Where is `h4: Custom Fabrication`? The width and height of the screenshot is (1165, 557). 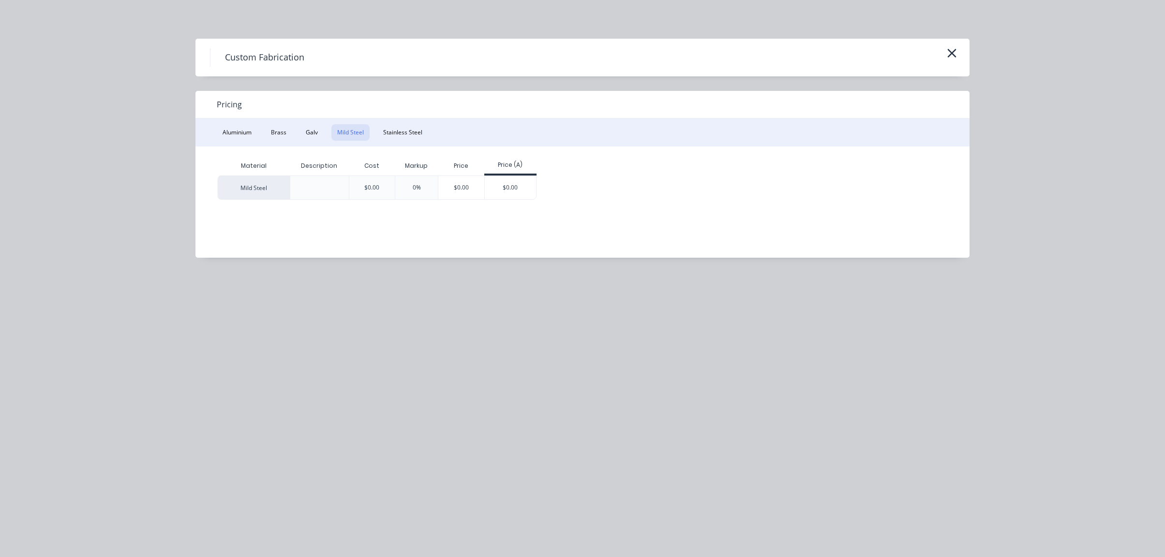 h4: Custom Fabrication is located at coordinates (264, 58).